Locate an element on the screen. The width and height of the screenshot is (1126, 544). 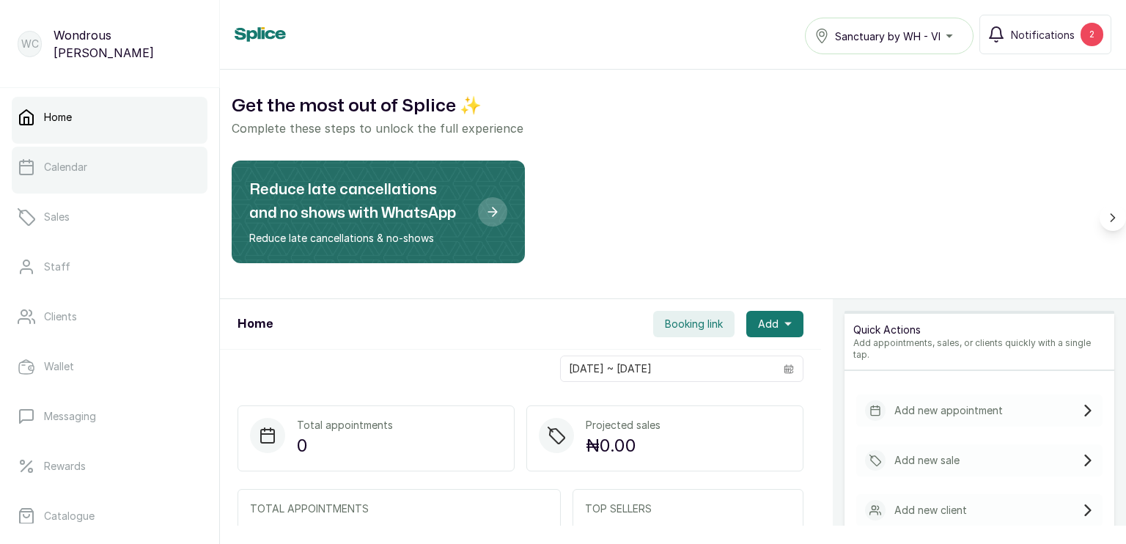
a: Calendar is located at coordinates (109, 167).